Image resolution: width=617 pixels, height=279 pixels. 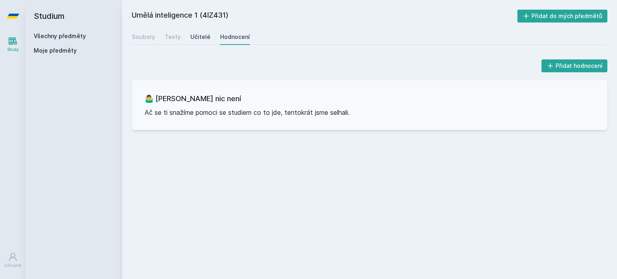 What do you see at coordinates (143, 37) in the screenshot?
I see `div: Soubory` at bounding box center [143, 37].